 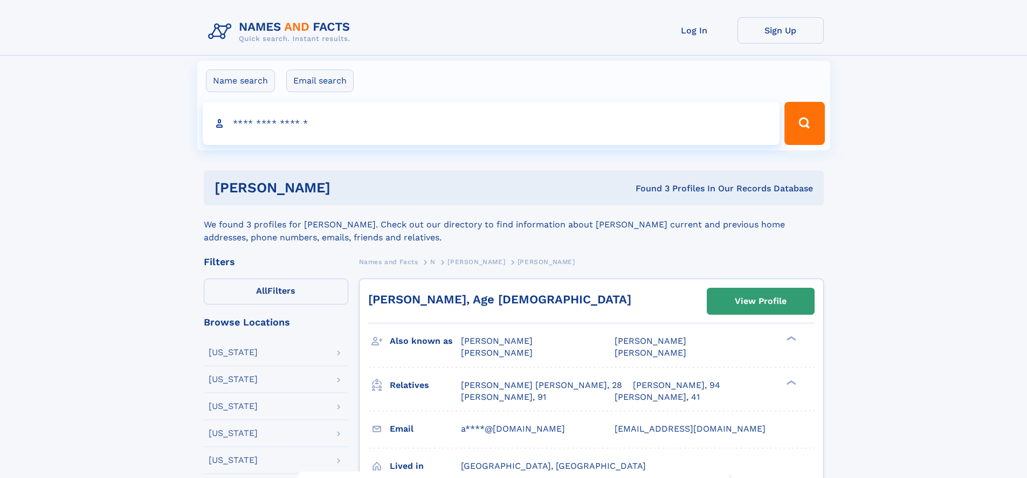 What do you see at coordinates (276, 292) in the screenshot?
I see `label: Filters` at bounding box center [276, 292].